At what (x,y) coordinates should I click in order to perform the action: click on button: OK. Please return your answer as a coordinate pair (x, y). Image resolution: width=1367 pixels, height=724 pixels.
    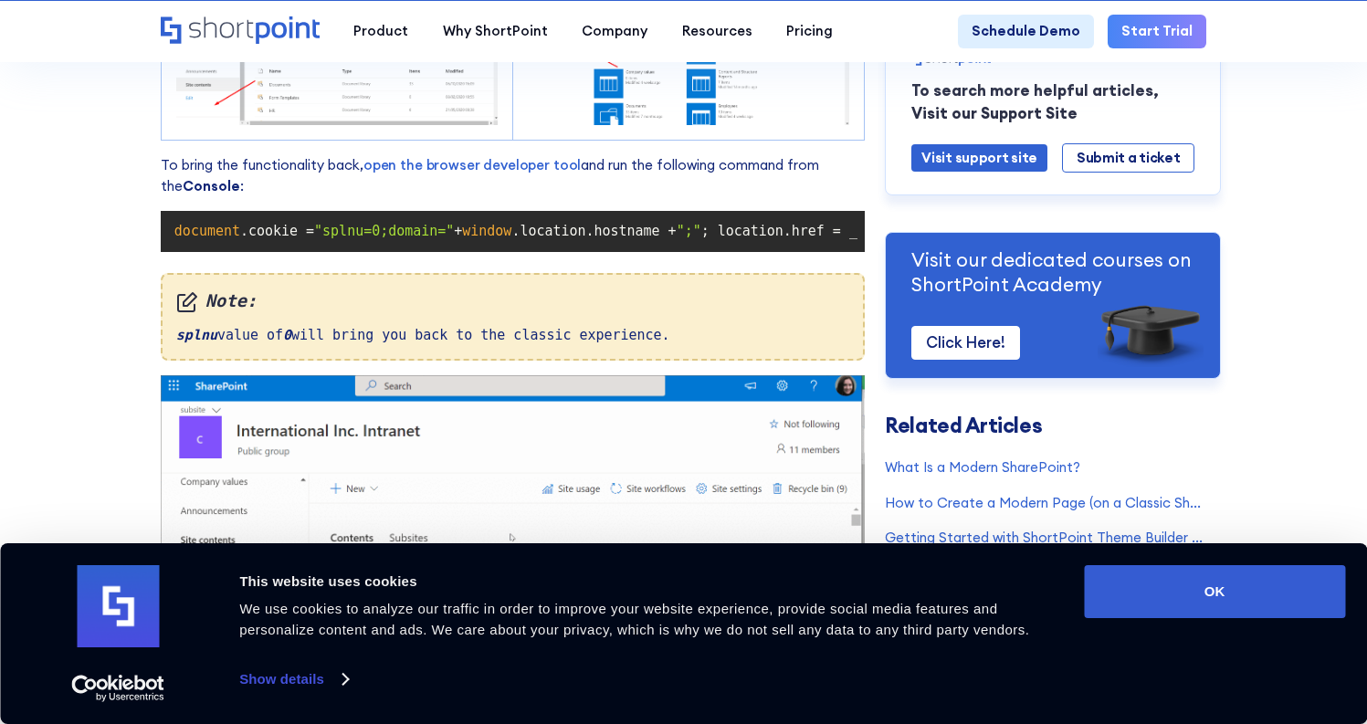
    Looking at the image, I should click on (1215, 592).